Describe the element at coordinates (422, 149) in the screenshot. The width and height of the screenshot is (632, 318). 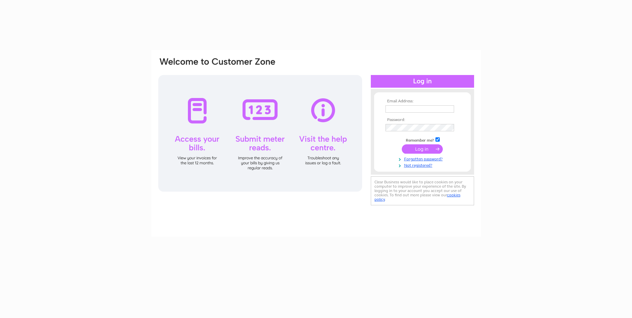
I see `input: Submit` at that location.